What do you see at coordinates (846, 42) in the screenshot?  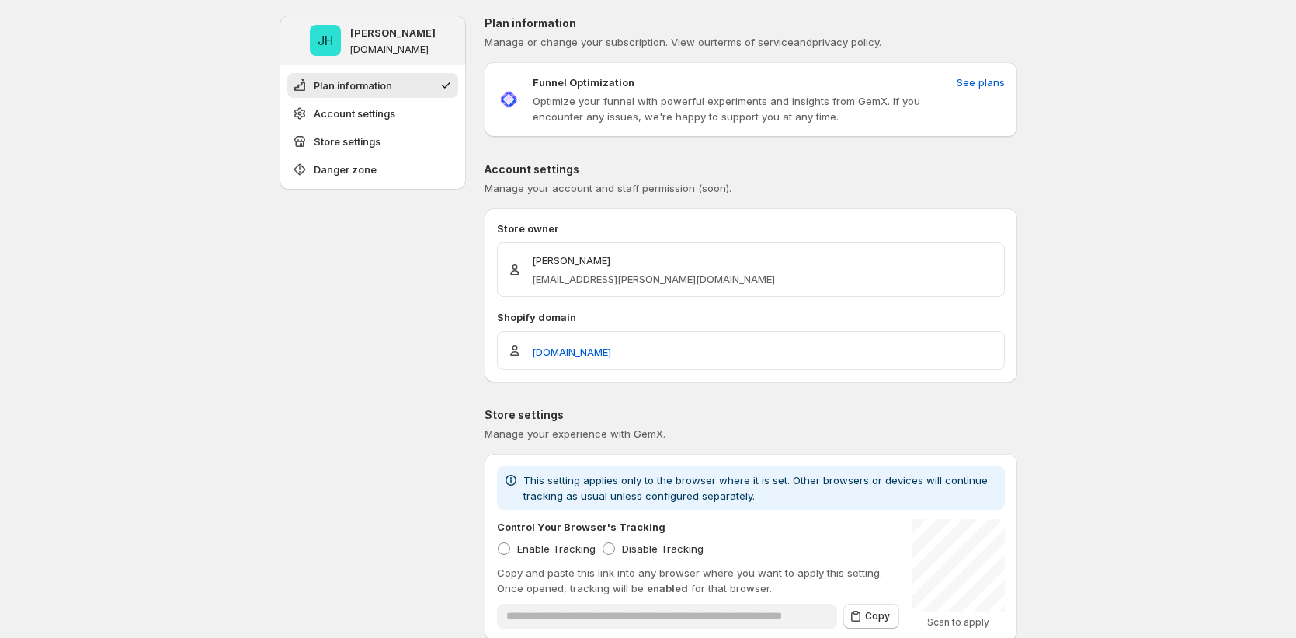 I see `a: privacy policy` at bounding box center [846, 42].